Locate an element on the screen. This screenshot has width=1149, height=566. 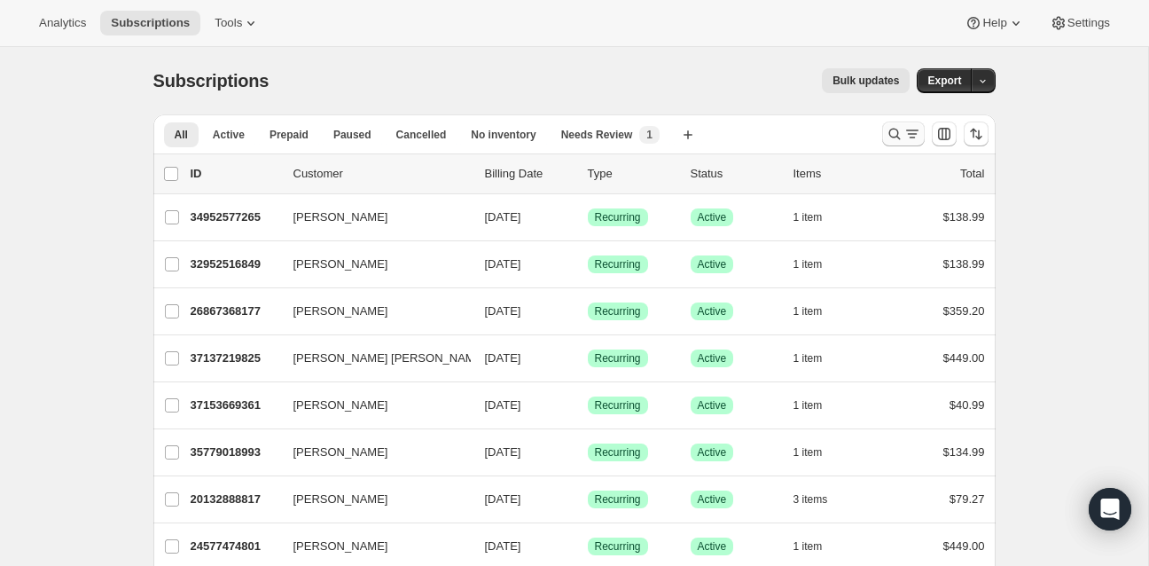
span: Needs Review is located at coordinates (597, 135).